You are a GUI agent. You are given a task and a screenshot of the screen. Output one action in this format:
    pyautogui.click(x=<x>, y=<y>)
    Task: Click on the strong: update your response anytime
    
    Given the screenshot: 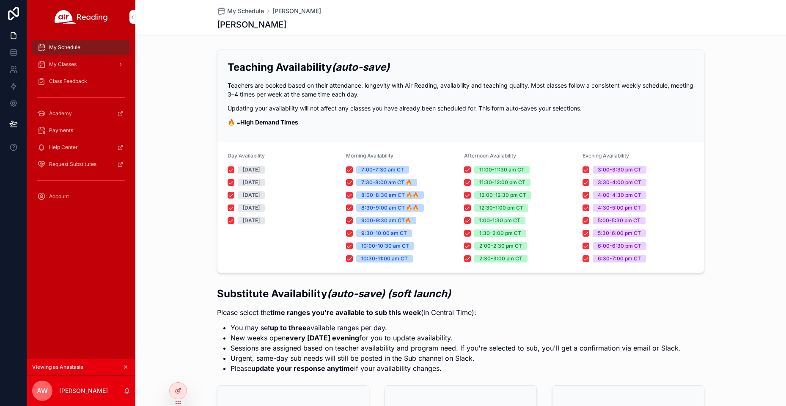 What is the action you would take?
    pyautogui.click(x=303, y=368)
    